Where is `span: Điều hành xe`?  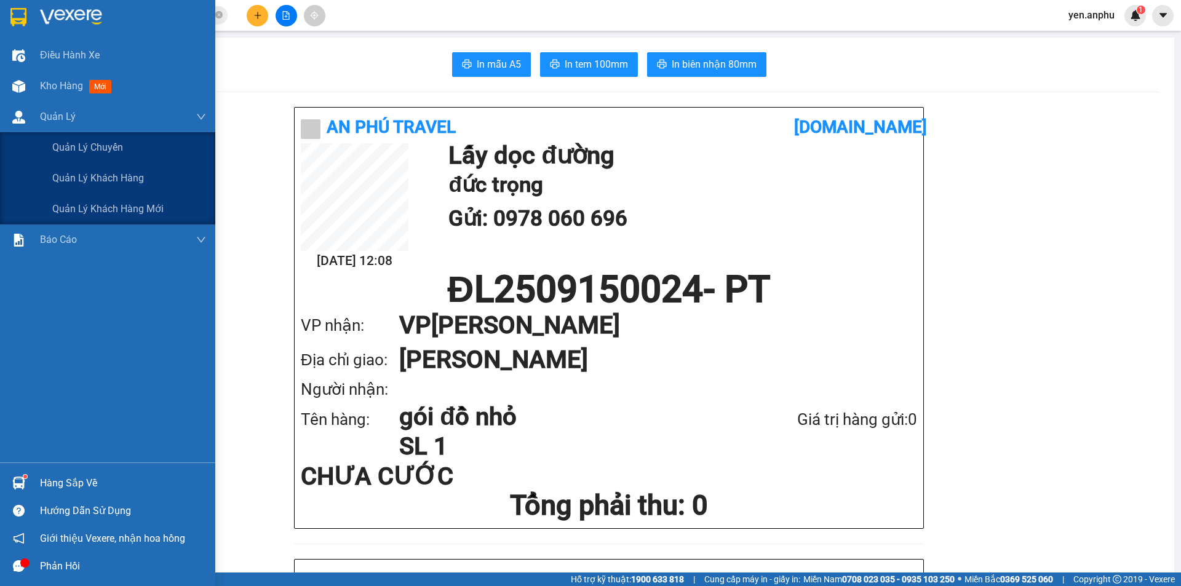 span: Điều hành xe is located at coordinates (70, 55).